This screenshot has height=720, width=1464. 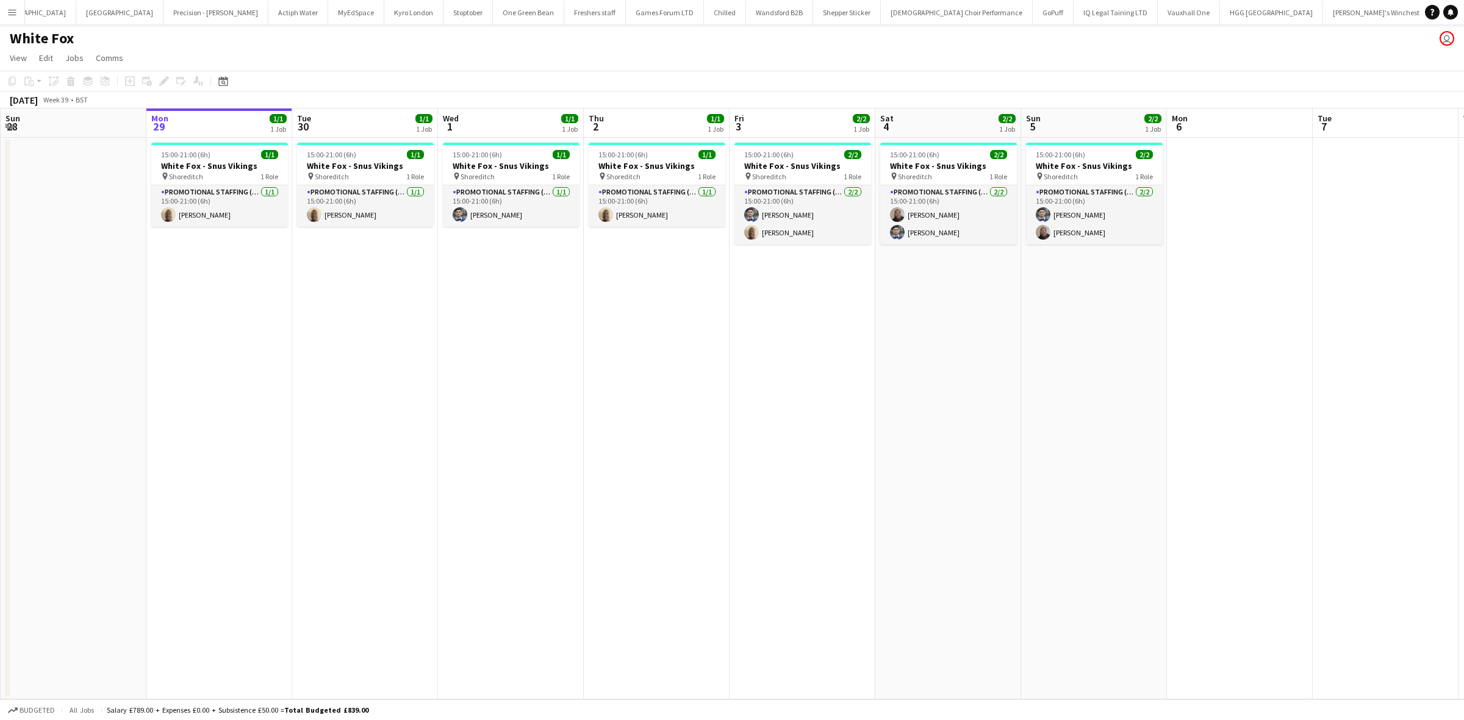 I want to click on span: Comms, so click(x=109, y=58).